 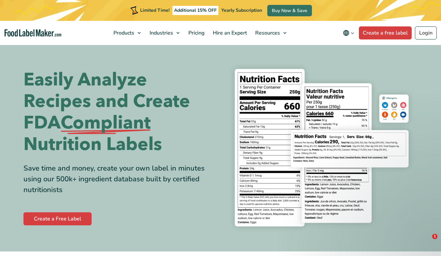 I want to click on a: Resources, so click(x=271, y=33).